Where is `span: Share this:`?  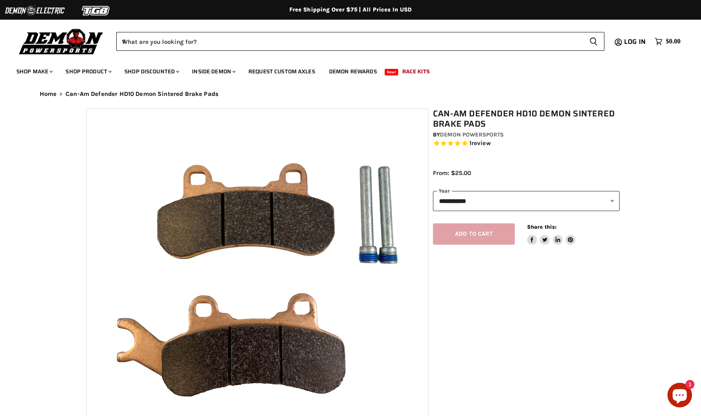
span: Share this: is located at coordinates (542, 226).